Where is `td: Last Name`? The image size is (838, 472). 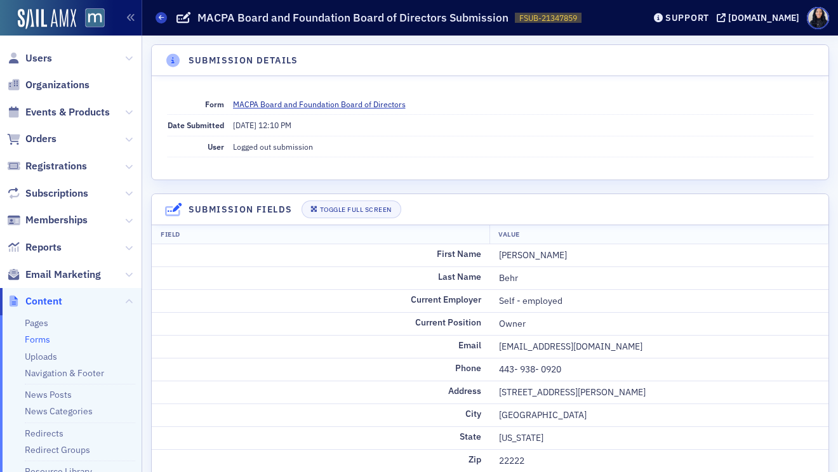
td: Last Name is located at coordinates (321, 278).